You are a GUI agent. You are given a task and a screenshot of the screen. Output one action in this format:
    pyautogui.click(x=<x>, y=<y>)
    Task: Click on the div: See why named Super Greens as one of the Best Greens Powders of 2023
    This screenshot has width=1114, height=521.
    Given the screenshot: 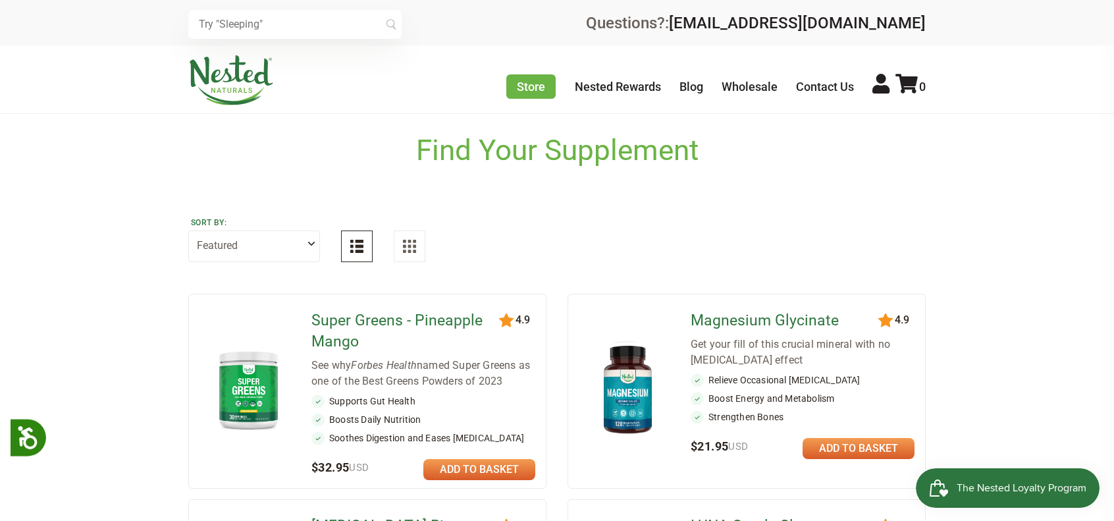 What is the action you would take?
    pyautogui.click(x=423, y=373)
    